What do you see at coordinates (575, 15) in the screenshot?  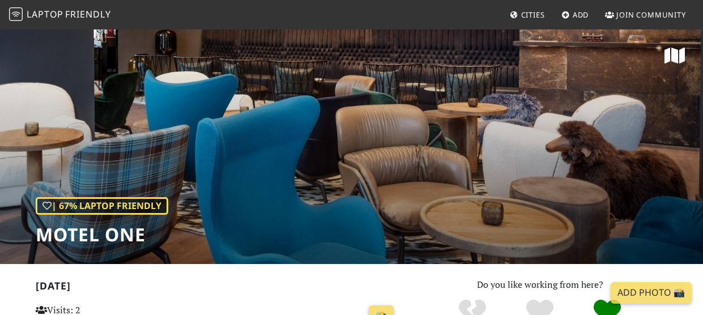 I see `a: Add` at bounding box center [575, 15].